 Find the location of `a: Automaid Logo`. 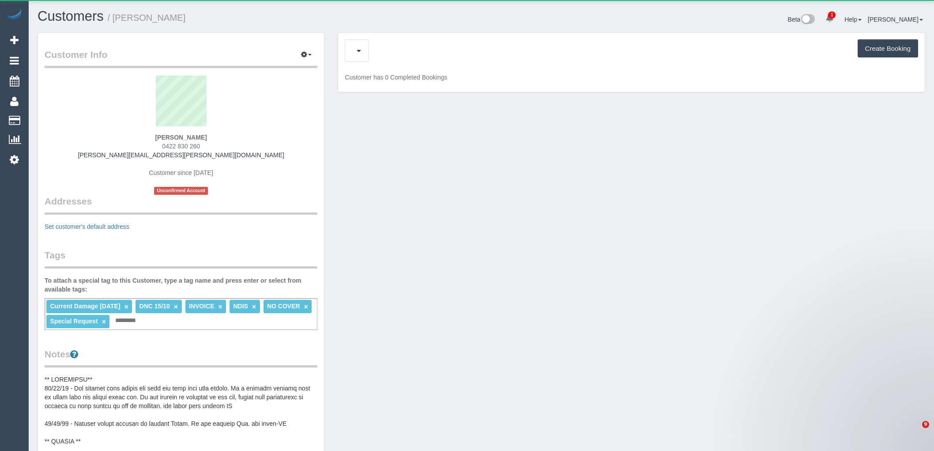

a: Automaid Logo is located at coordinates (14, 15).